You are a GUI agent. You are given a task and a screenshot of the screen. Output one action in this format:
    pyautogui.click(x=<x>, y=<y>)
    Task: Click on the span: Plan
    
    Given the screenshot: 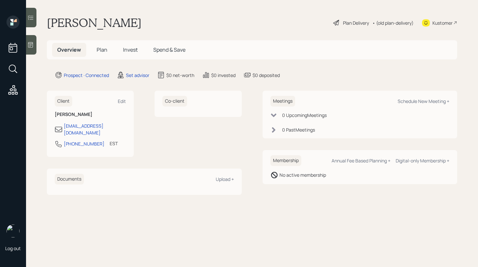 What is the action you would take?
    pyautogui.click(x=102, y=50)
    